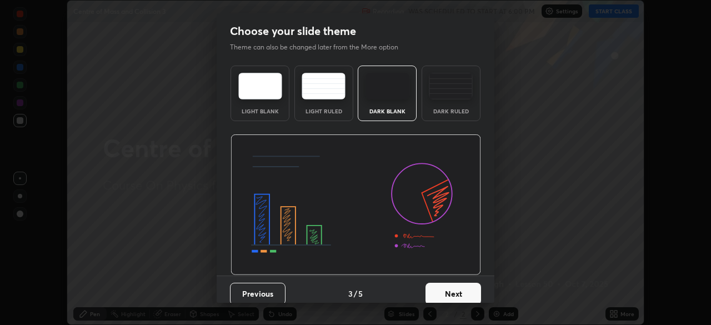 The image size is (711, 325). What do you see at coordinates (324, 111) in the screenshot?
I see `div: Light Ruled` at bounding box center [324, 111].